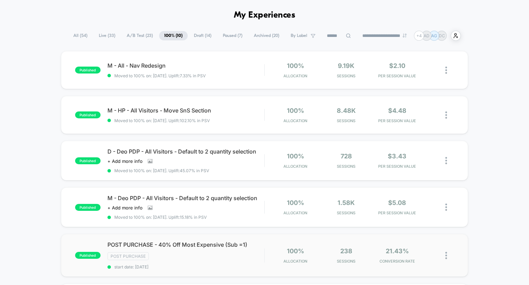 The height and width of the screenshot is (285, 529). What do you see at coordinates (397, 65) in the screenshot?
I see `span: $2.10` at bounding box center [397, 65].